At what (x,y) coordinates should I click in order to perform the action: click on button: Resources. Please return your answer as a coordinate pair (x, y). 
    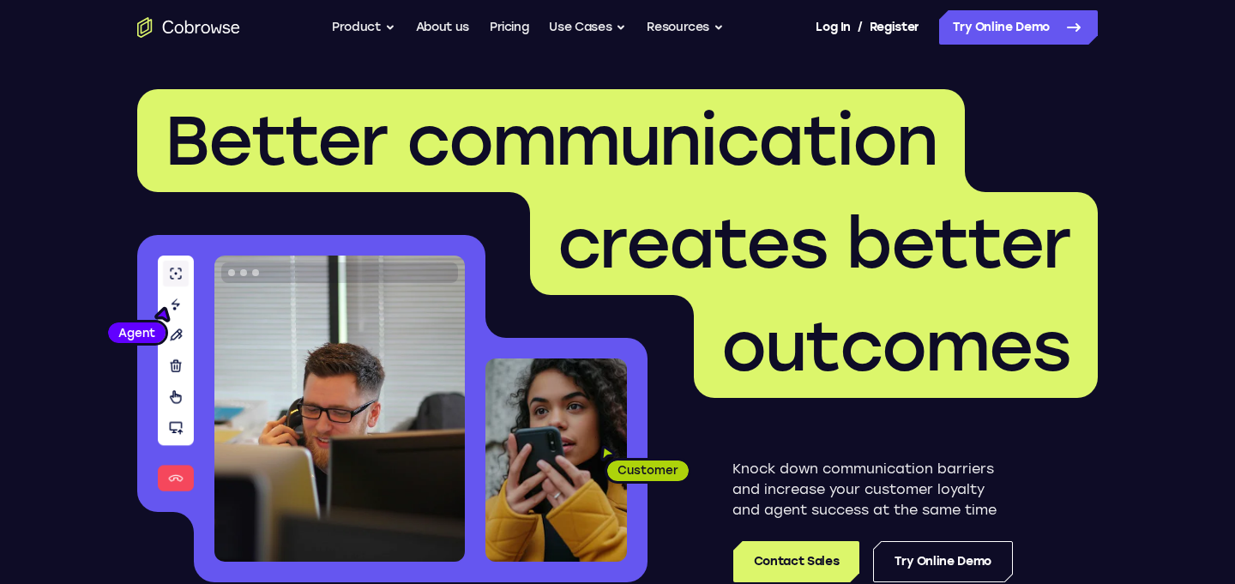
    Looking at the image, I should click on (685, 27).